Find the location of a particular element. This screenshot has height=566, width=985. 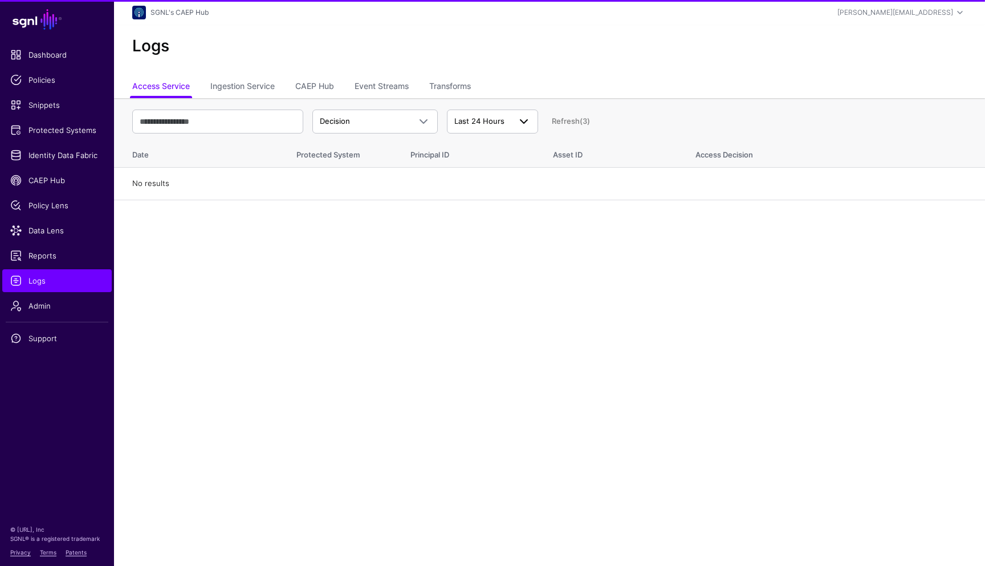

th: Protected System is located at coordinates (342, 153).